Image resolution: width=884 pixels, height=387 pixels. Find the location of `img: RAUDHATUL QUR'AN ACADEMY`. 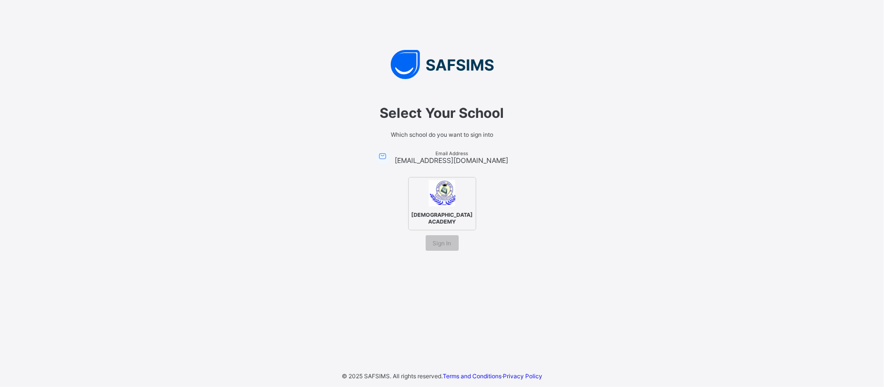

img: RAUDHATUL QUR'AN ACADEMY is located at coordinates (442, 193).